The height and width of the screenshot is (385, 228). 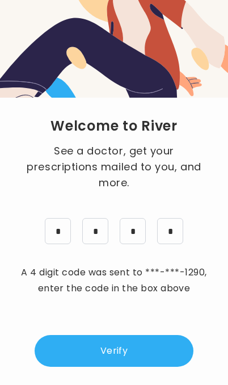 I want to click on span: See a doctor, get your prescriptions mailed to you, and more., so click(x=113, y=166).